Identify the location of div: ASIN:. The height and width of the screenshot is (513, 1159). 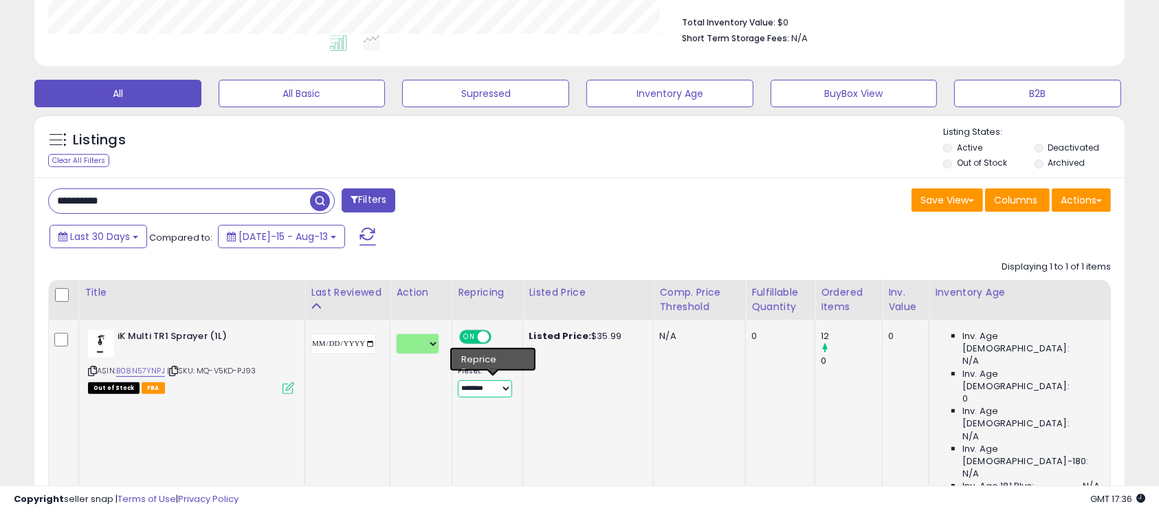
(191, 361).